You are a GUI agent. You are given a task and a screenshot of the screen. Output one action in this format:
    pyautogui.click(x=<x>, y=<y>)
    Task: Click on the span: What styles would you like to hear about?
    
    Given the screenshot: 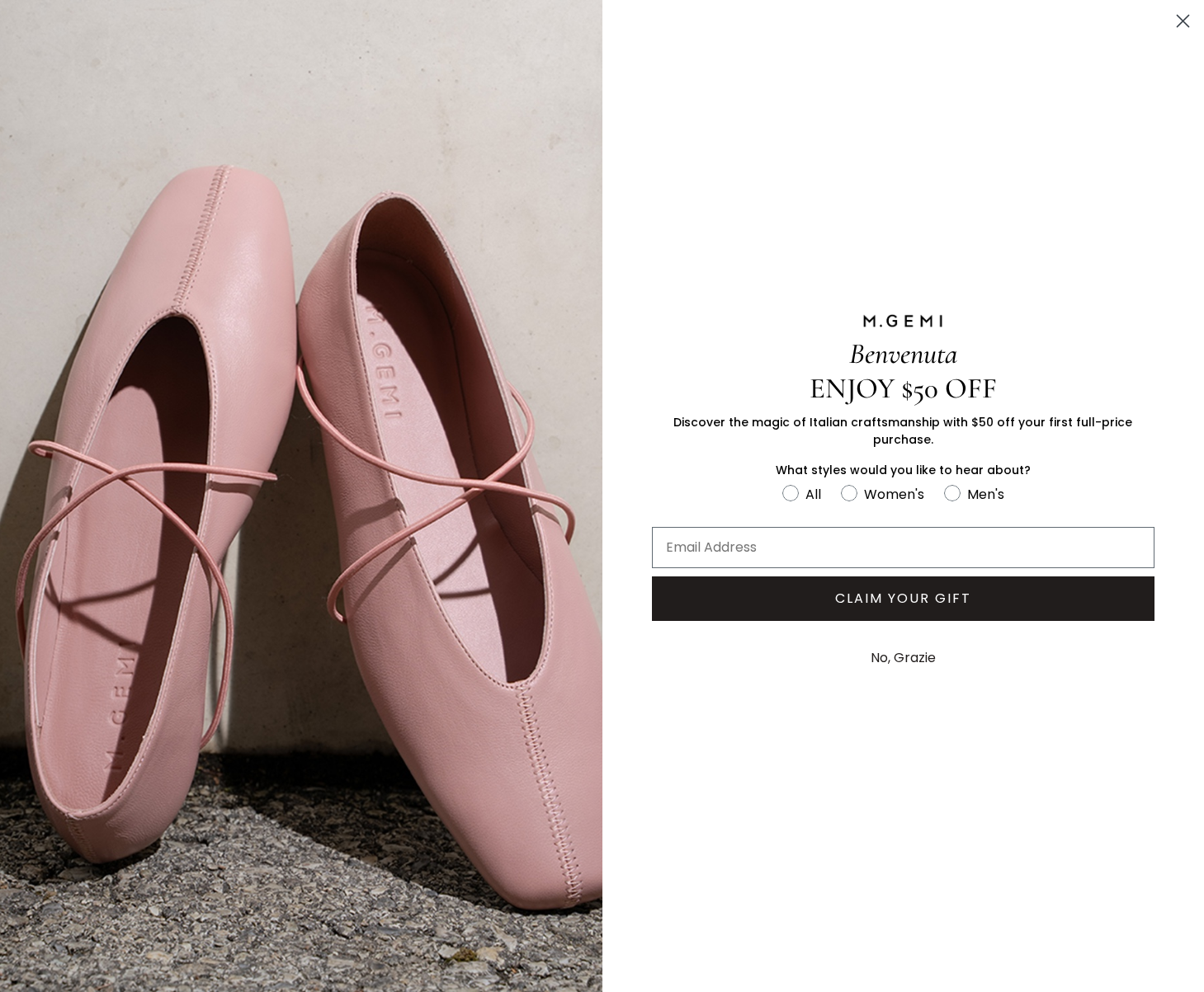 What is the action you would take?
    pyautogui.click(x=903, y=470)
    